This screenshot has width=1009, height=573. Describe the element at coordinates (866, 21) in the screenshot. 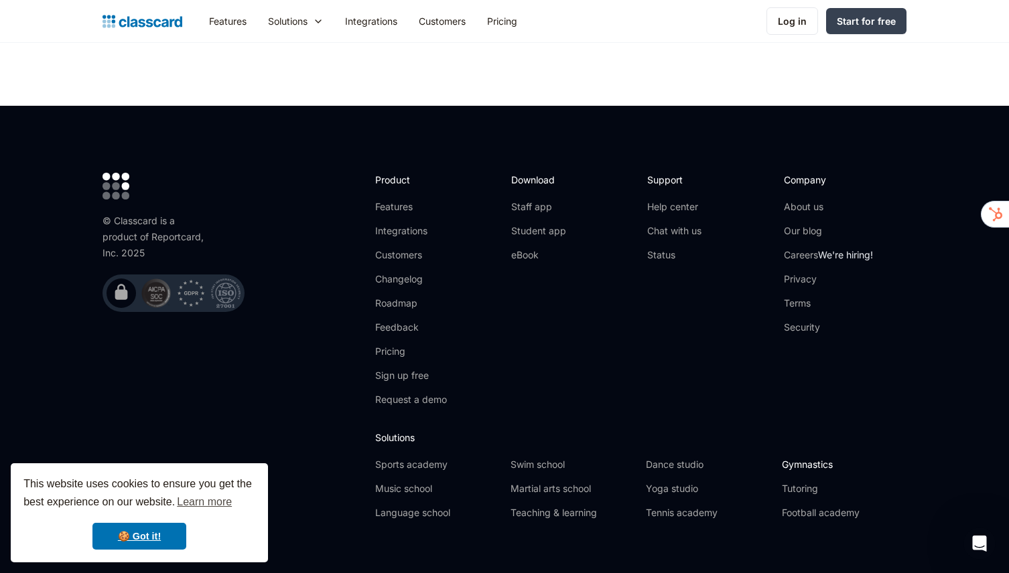

I see `div: Start for free` at that location.